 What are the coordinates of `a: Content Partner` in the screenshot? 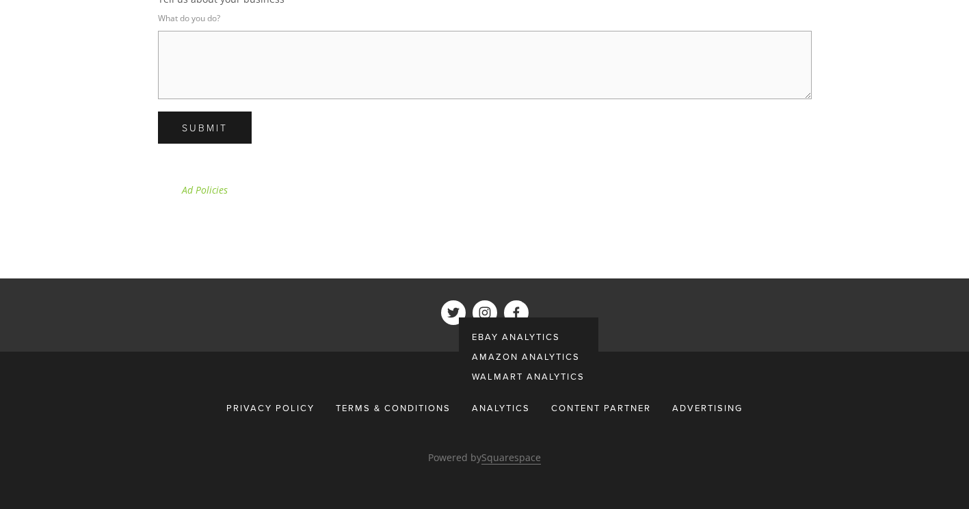 It's located at (601, 408).